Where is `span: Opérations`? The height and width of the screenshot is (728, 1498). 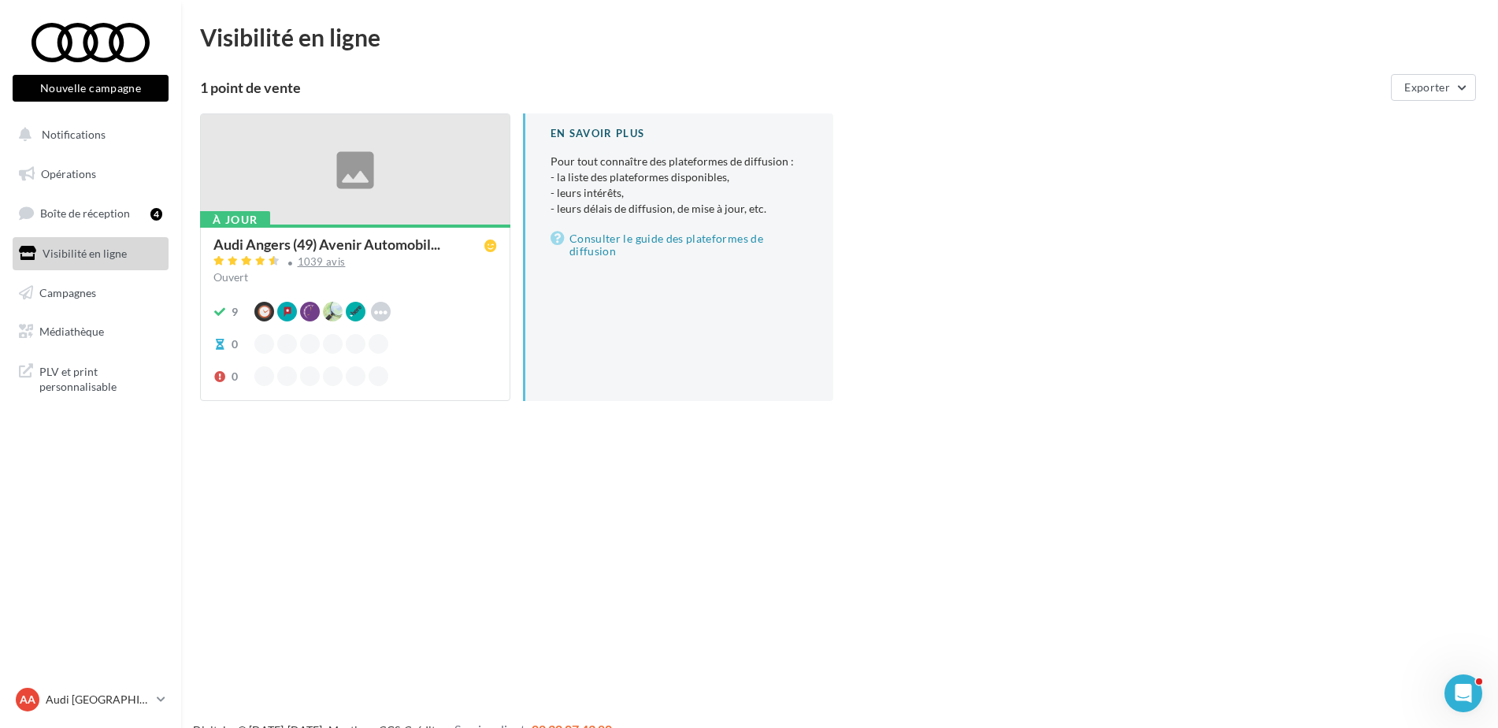 span: Opérations is located at coordinates (69, 173).